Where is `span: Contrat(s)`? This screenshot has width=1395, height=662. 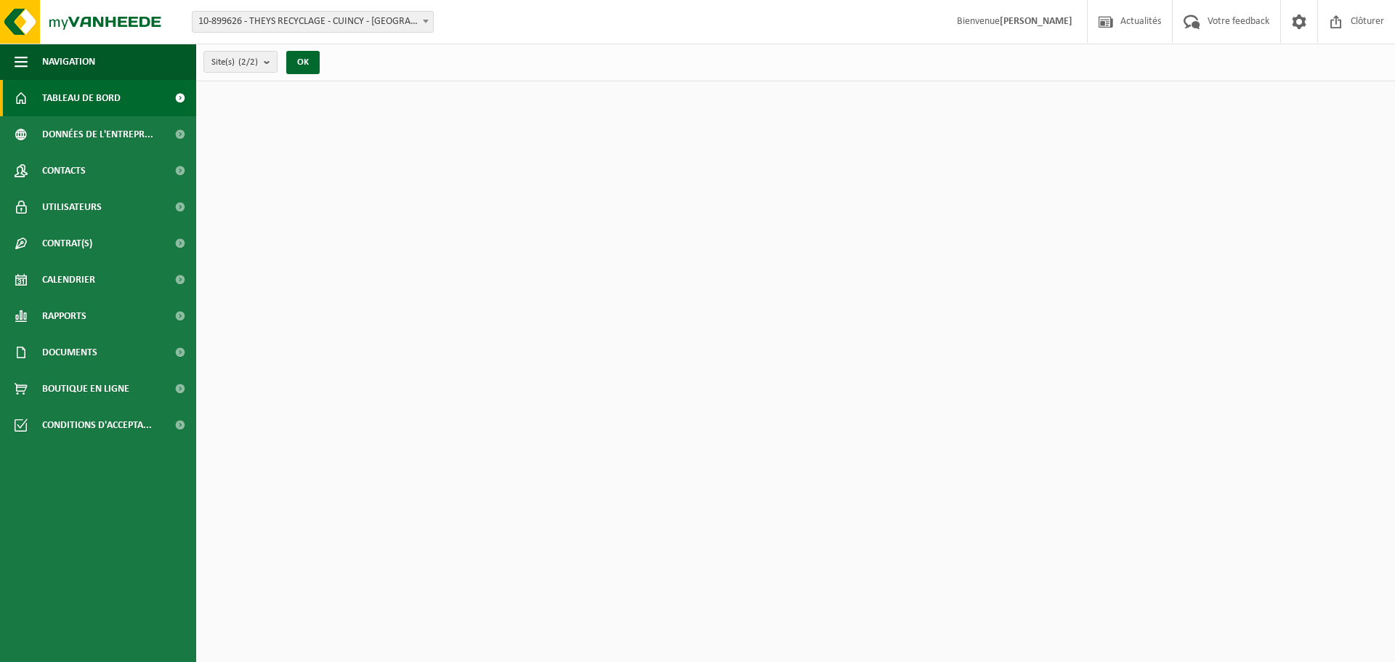
span: Contrat(s) is located at coordinates (67, 243).